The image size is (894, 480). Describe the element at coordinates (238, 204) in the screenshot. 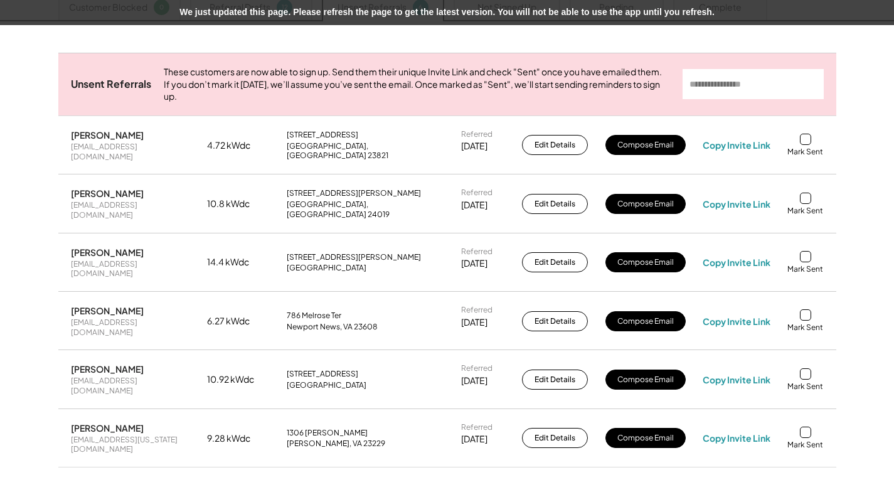

I see `div: 10.8 kWdc` at that location.